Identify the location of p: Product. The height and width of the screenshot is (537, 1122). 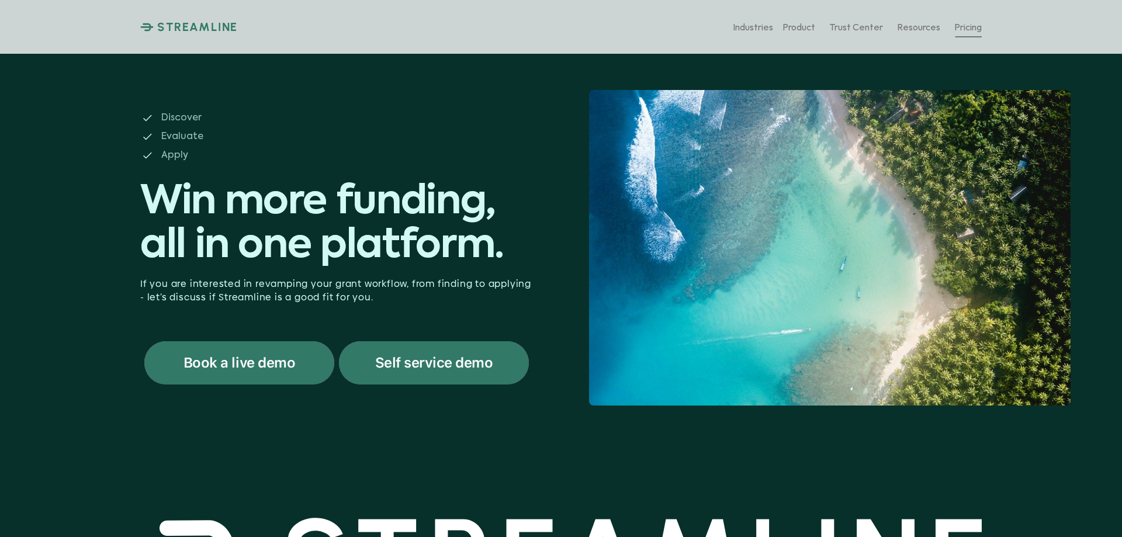
(799, 26).